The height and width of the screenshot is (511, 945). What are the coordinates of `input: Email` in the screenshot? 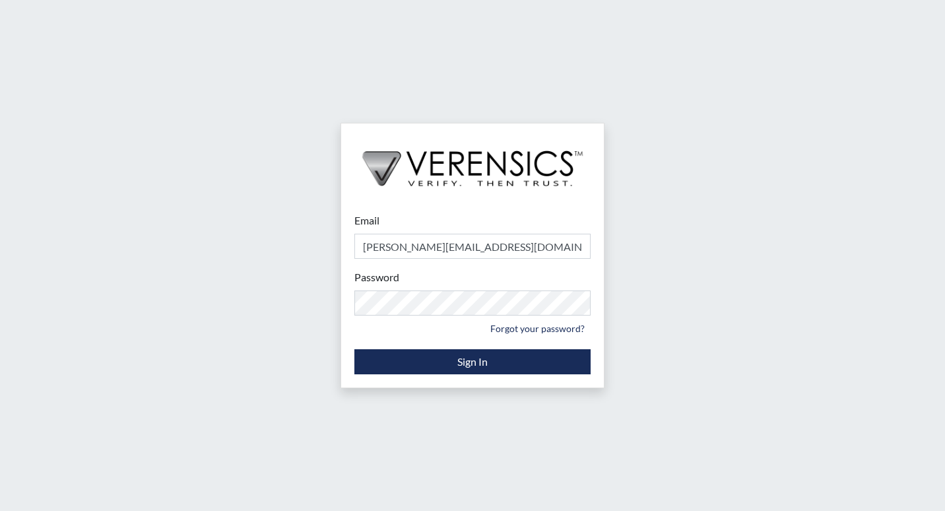 It's located at (473, 246).